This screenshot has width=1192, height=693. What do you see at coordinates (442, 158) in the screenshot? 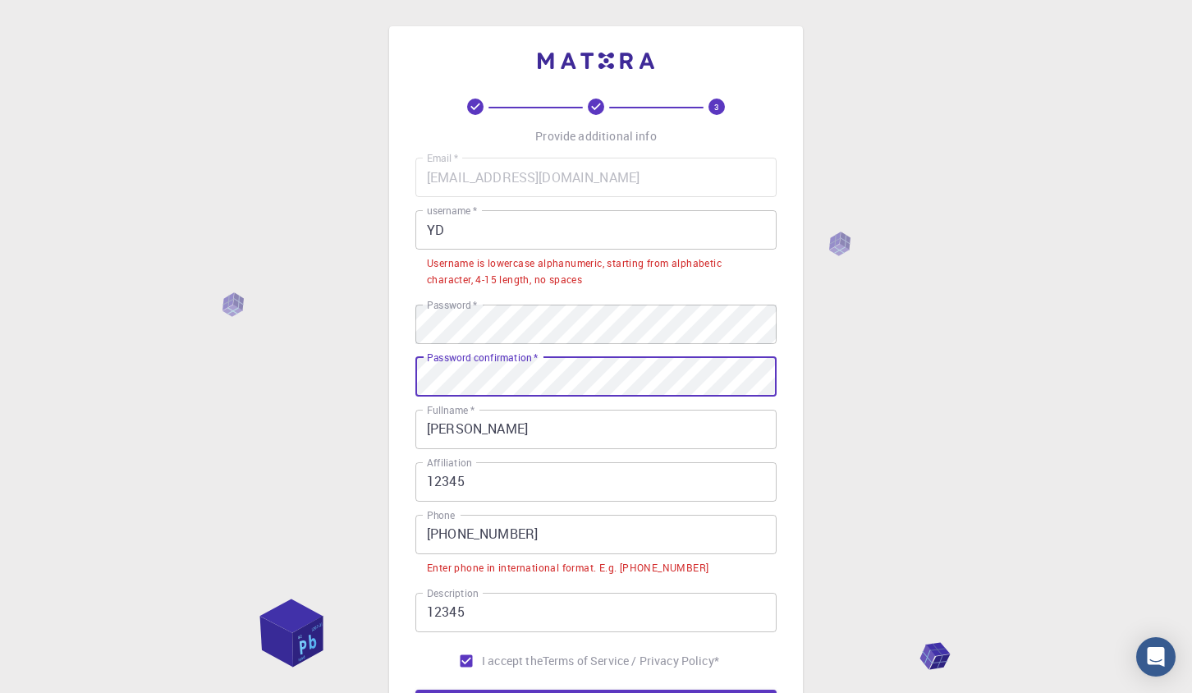
I see `label: Email` at bounding box center [442, 158].